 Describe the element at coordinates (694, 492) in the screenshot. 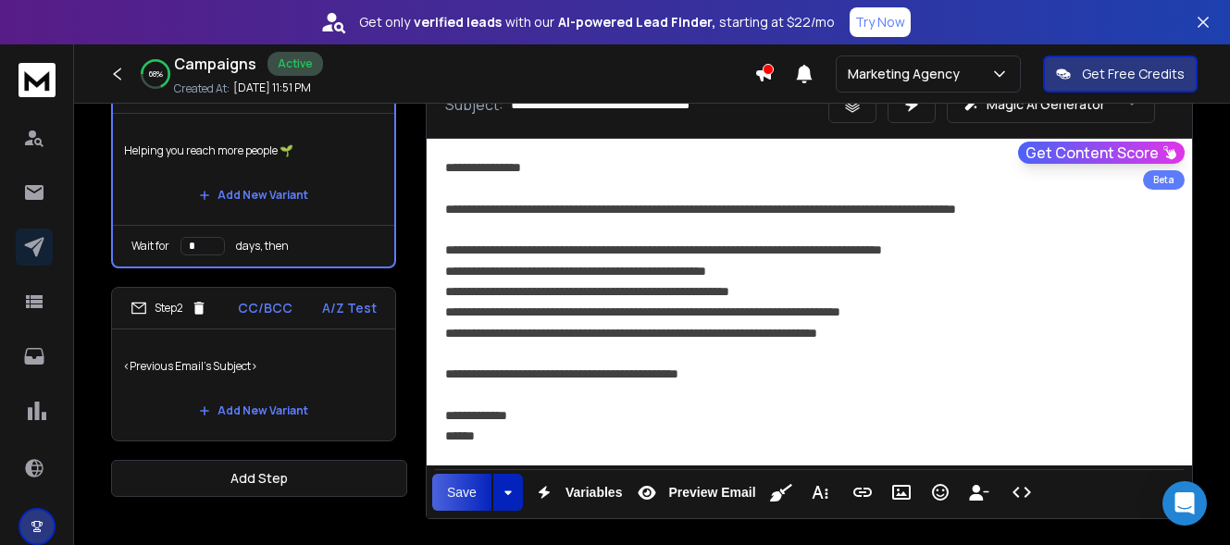

I see `button: Preview Email` at that location.